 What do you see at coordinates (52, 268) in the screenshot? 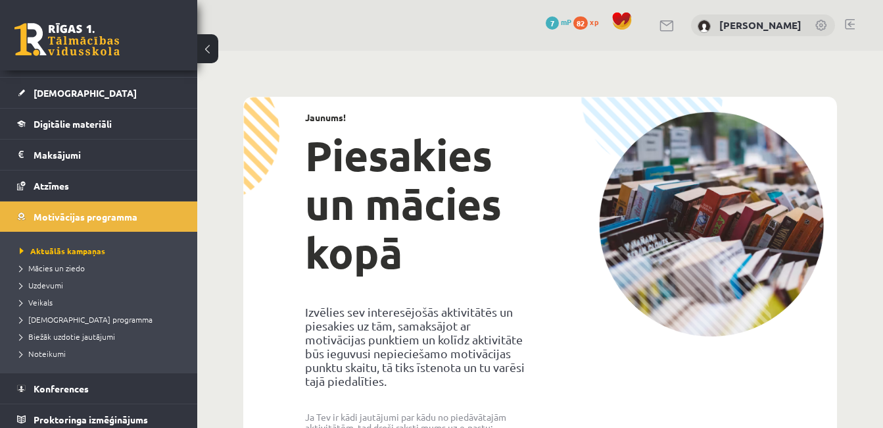
I see `span: Mācies un ziedo` at bounding box center [52, 268].